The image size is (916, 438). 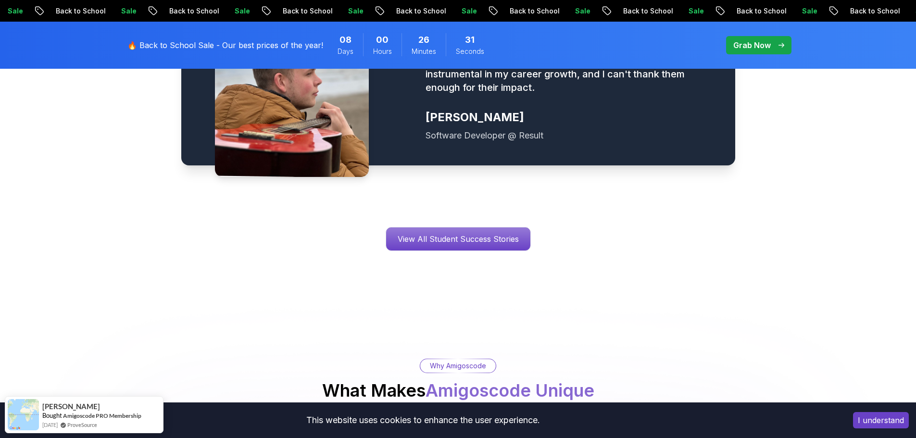 What do you see at coordinates (424, 40) in the screenshot?
I see `span: 40 Minutes` at bounding box center [424, 40].